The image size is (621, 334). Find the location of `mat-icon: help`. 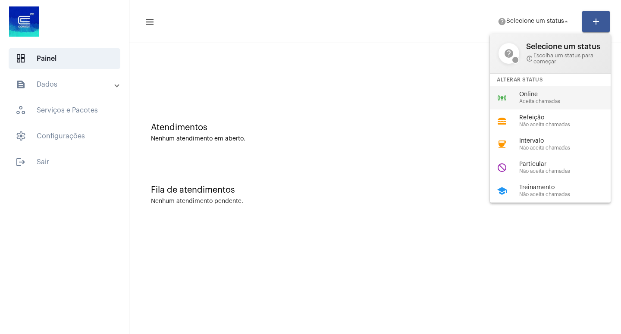

mat-icon: help is located at coordinates (509, 53).